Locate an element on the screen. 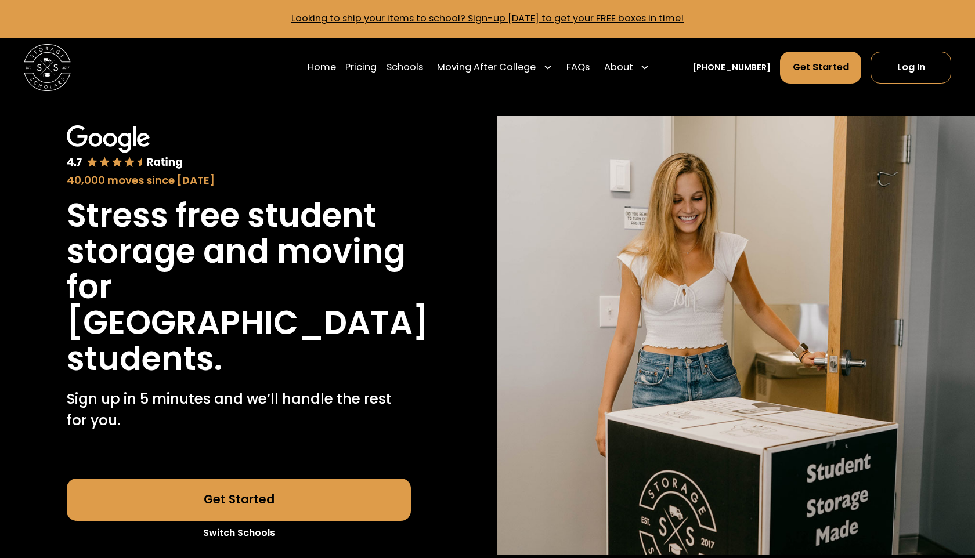 Image resolution: width=975 pixels, height=558 pixels. h1: Stress free student storage and moving for is located at coordinates (238, 251).